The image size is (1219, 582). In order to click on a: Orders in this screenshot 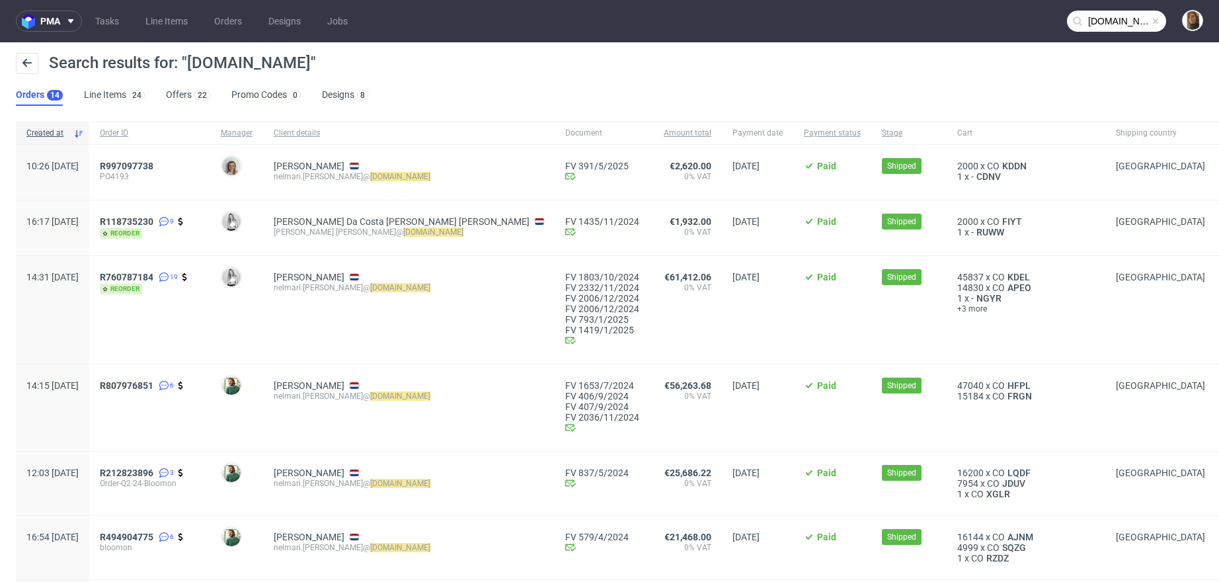, I will do `click(228, 21)`.